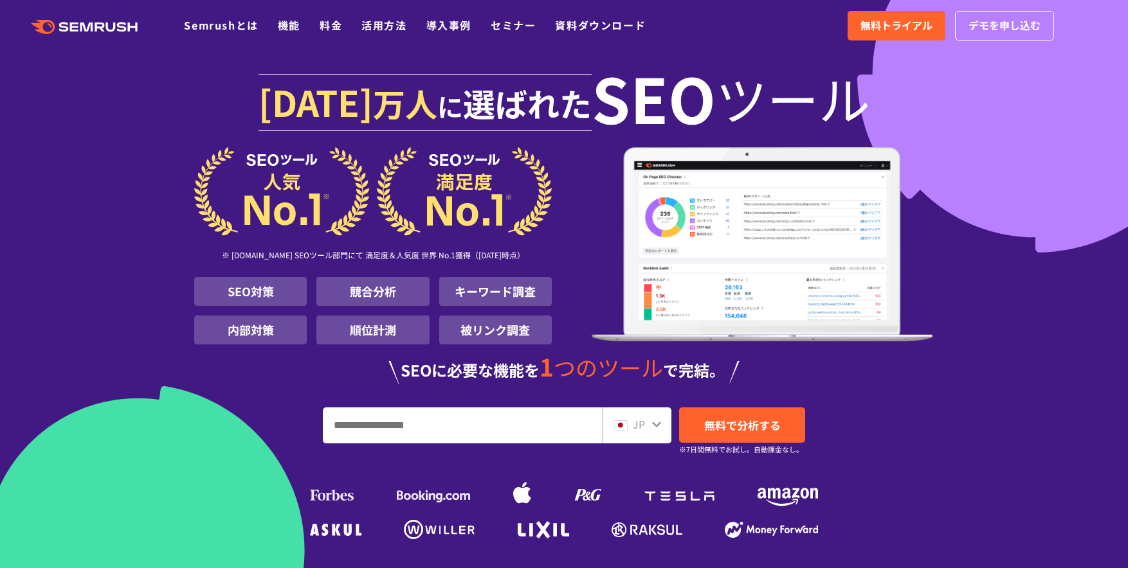 This screenshot has width=1128, height=568. Describe the element at coordinates (289, 25) in the screenshot. I see `a: 機能` at that location.